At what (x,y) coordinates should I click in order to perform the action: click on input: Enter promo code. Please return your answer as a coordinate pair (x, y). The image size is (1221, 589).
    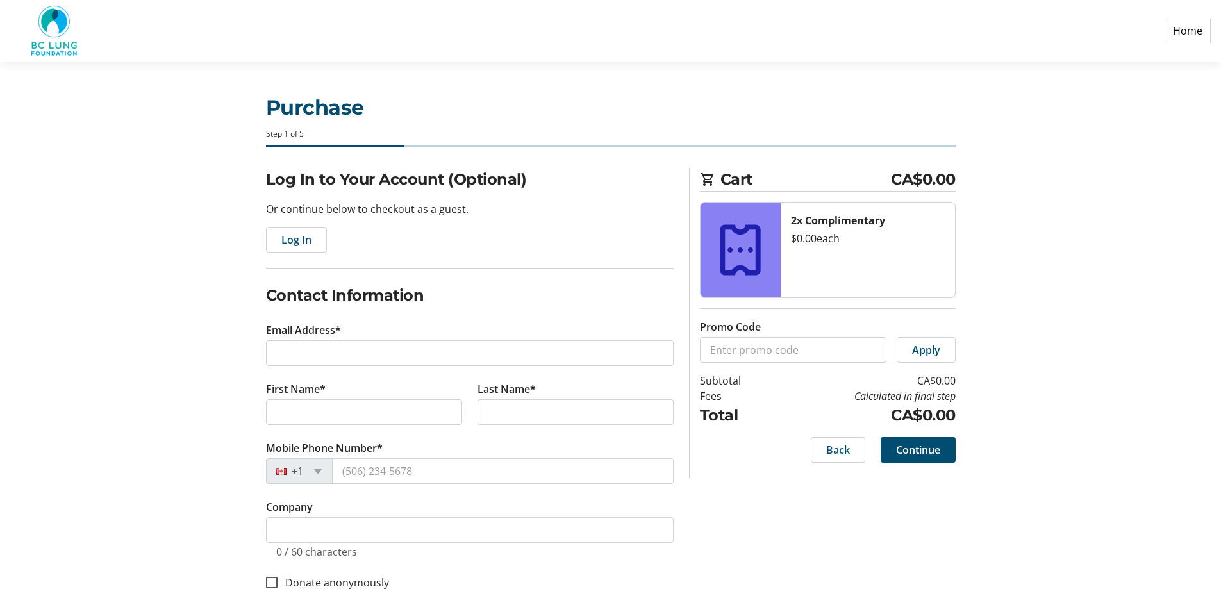
    Looking at the image, I should click on (793, 350).